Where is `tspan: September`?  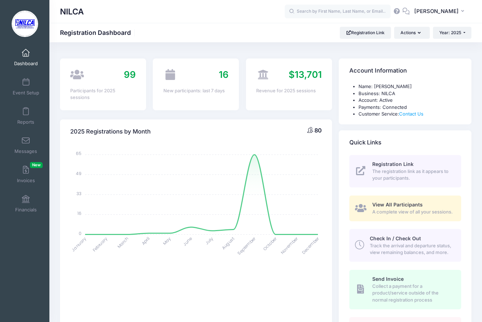 tspan: September is located at coordinates (246, 245).